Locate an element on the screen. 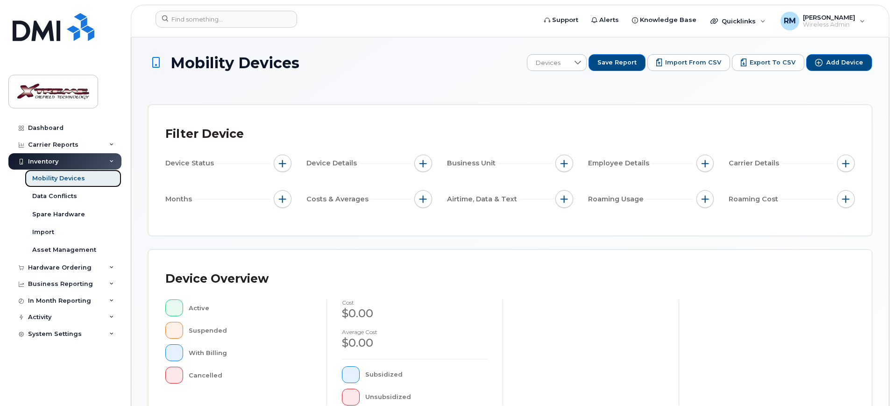 This screenshot has height=406, width=894. span: Devices is located at coordinates (548, 63).